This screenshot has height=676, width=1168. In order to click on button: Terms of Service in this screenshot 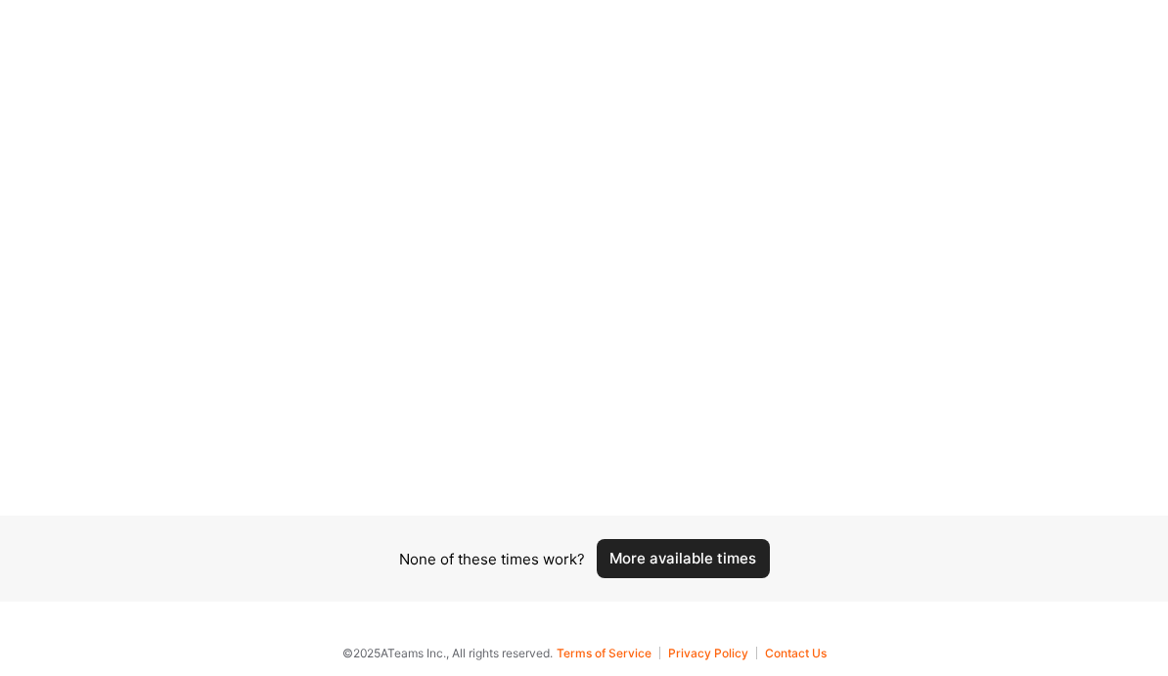, I will do `click(608, 652)`.